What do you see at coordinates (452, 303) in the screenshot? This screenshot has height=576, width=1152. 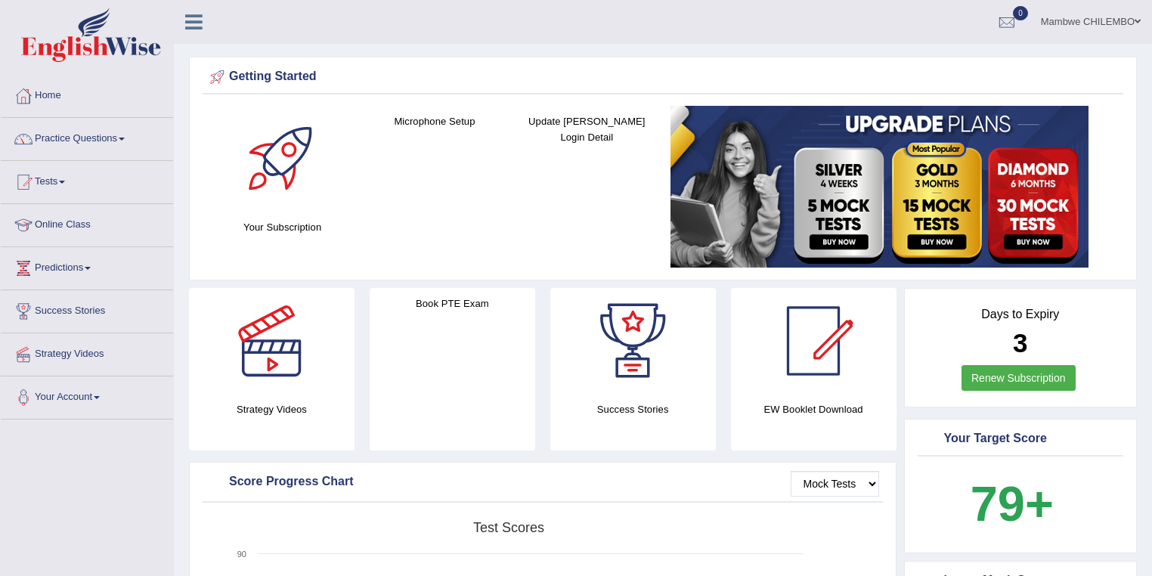 I see `h4: Book PTE Exam` at bounding box center [452, 303].